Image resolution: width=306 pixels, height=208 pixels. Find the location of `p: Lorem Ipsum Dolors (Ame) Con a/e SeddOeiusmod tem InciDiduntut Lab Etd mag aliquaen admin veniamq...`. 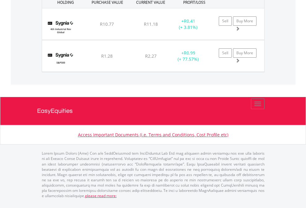

p: Lorem Ipsum Dolors (Ame) Con a/e SeddOeiusmod tem InciDiduntut Lab Etd mag aliquaen admin veniamq... is located at coordinates (153, 174).